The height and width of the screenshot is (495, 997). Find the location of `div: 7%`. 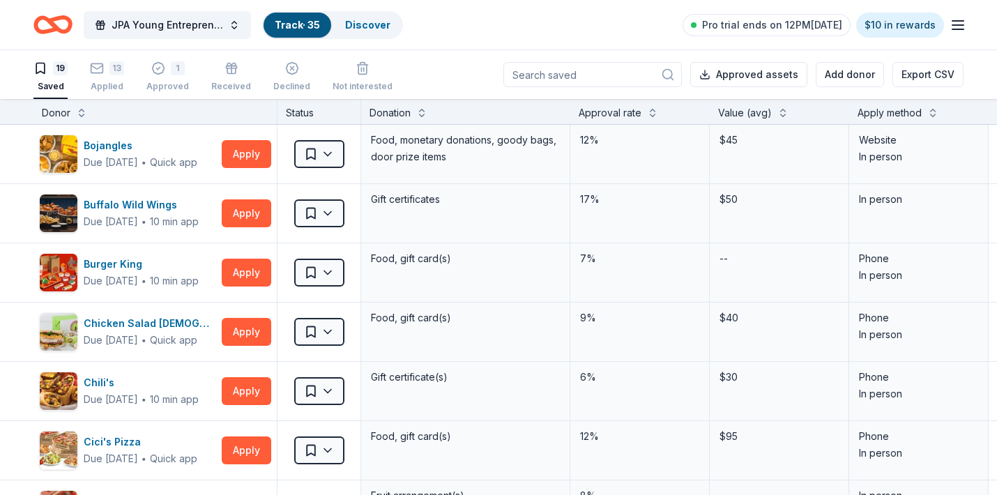

div: 7% is located at coordinates (639, 259).